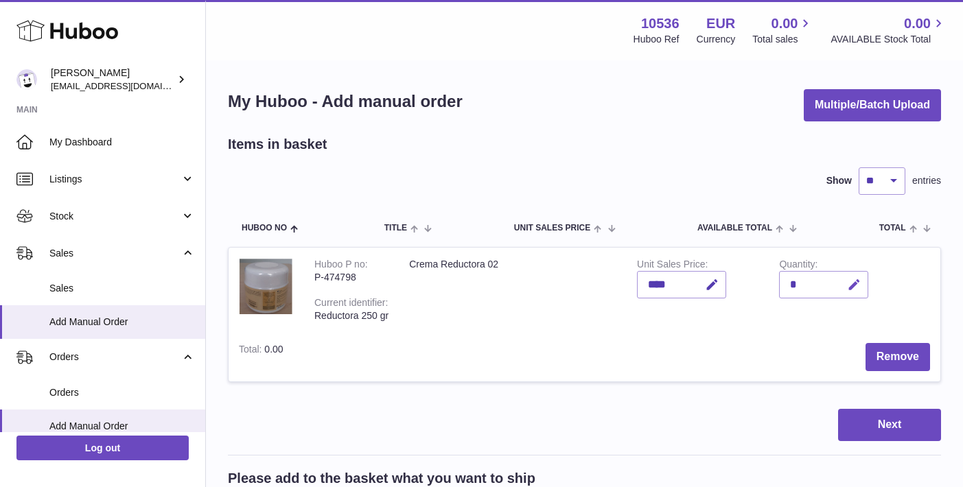 This screenshot has width=963, height=487. What do you see at coordinates (345, 102) in the screenshot?
I see `h1: My Huboo - Add manual order` at bounding box center [345, 102].